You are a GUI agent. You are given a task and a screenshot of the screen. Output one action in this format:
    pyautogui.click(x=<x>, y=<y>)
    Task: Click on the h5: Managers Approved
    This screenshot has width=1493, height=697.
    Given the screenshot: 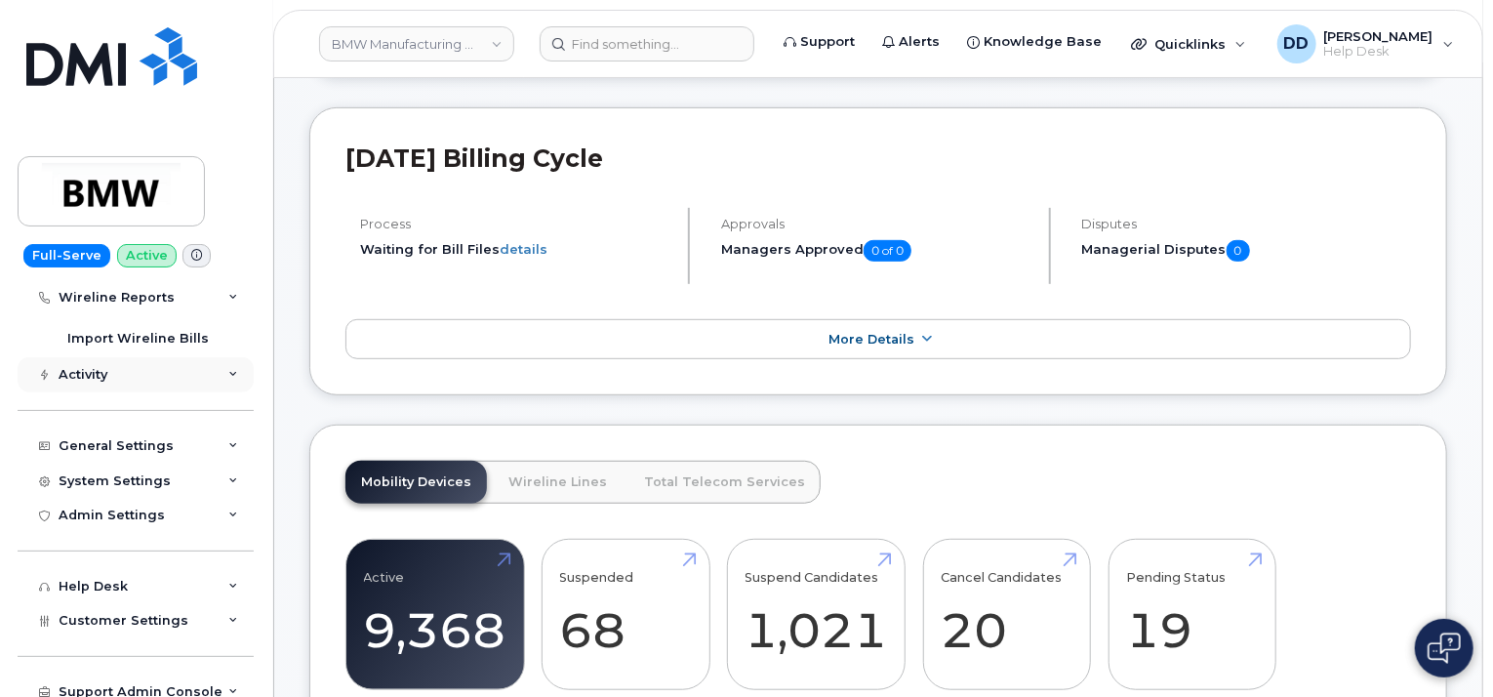 What is the action you would take?
    pyautogui.click(x=876, y=251)
    